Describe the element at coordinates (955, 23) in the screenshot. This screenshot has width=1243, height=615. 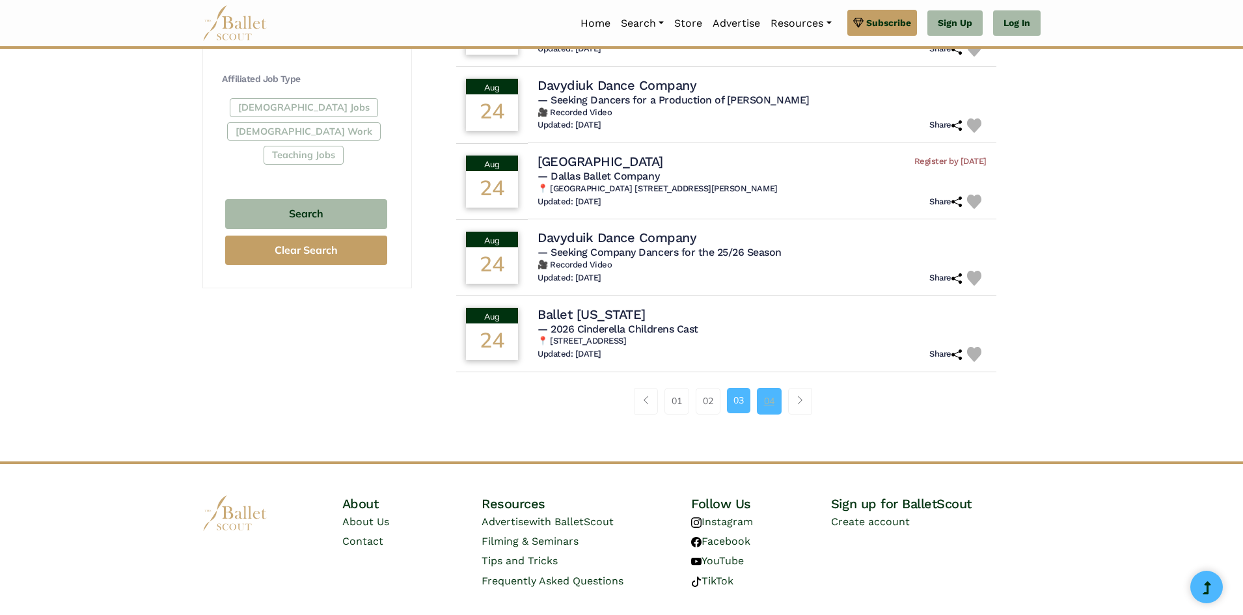
I see `a: Sign Up` at that location.